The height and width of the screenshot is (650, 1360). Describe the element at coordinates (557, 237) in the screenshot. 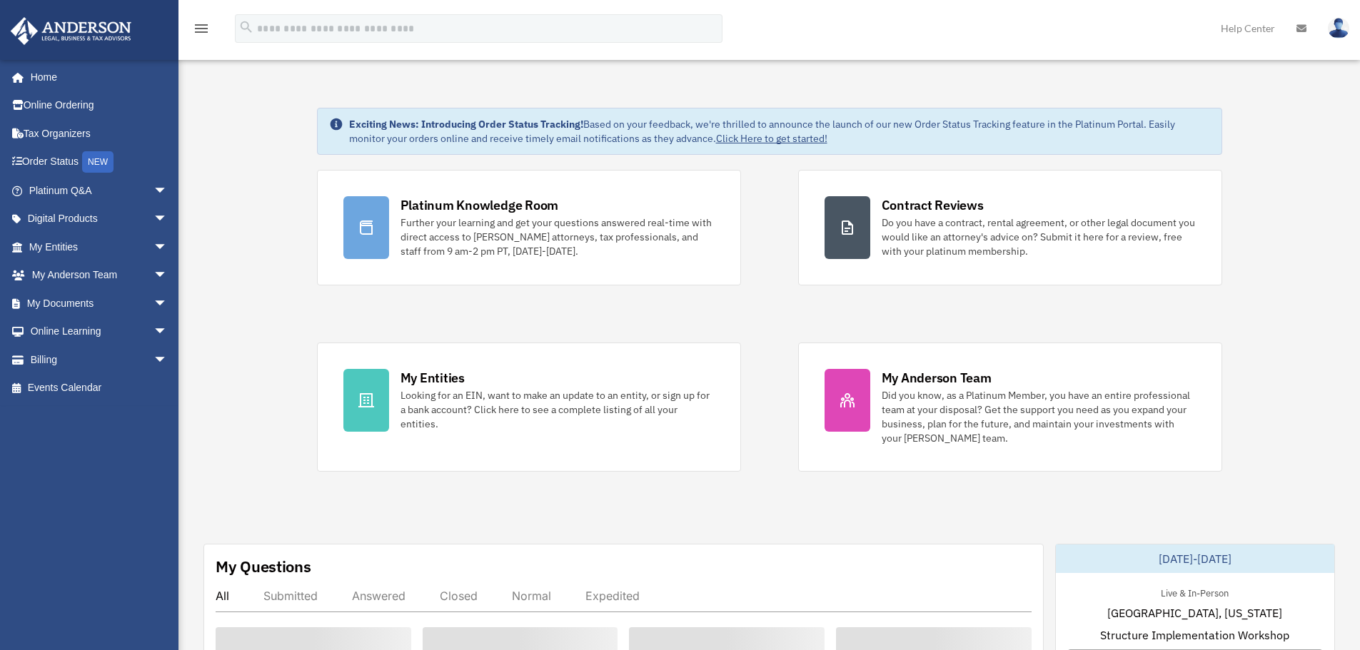

I see `div: Further your learning and get your questions answered real-time with direct access to [PERSON_NAM...` at that location.